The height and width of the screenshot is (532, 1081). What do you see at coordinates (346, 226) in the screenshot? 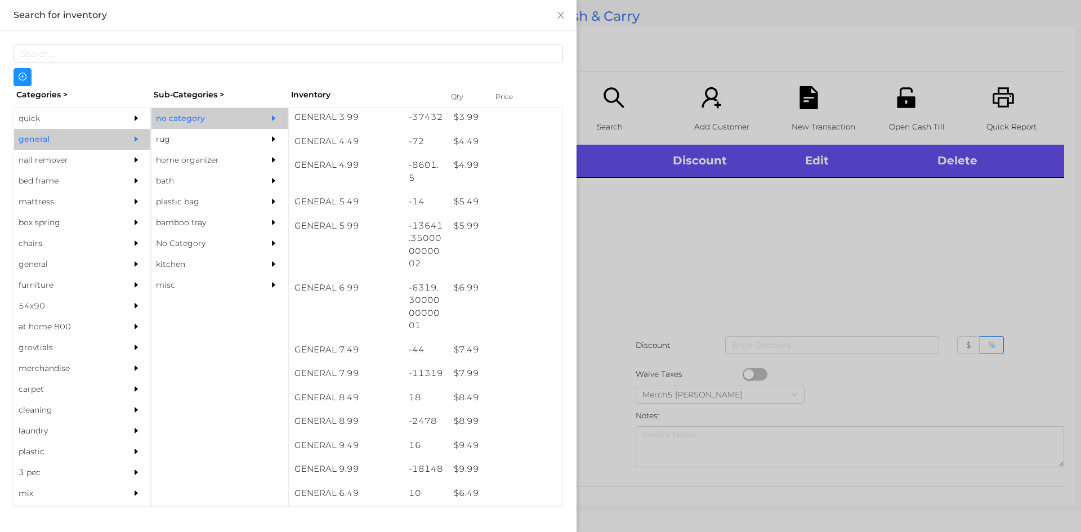
I see `div: GENERAL 5.99` at bounding box center [346, 226].